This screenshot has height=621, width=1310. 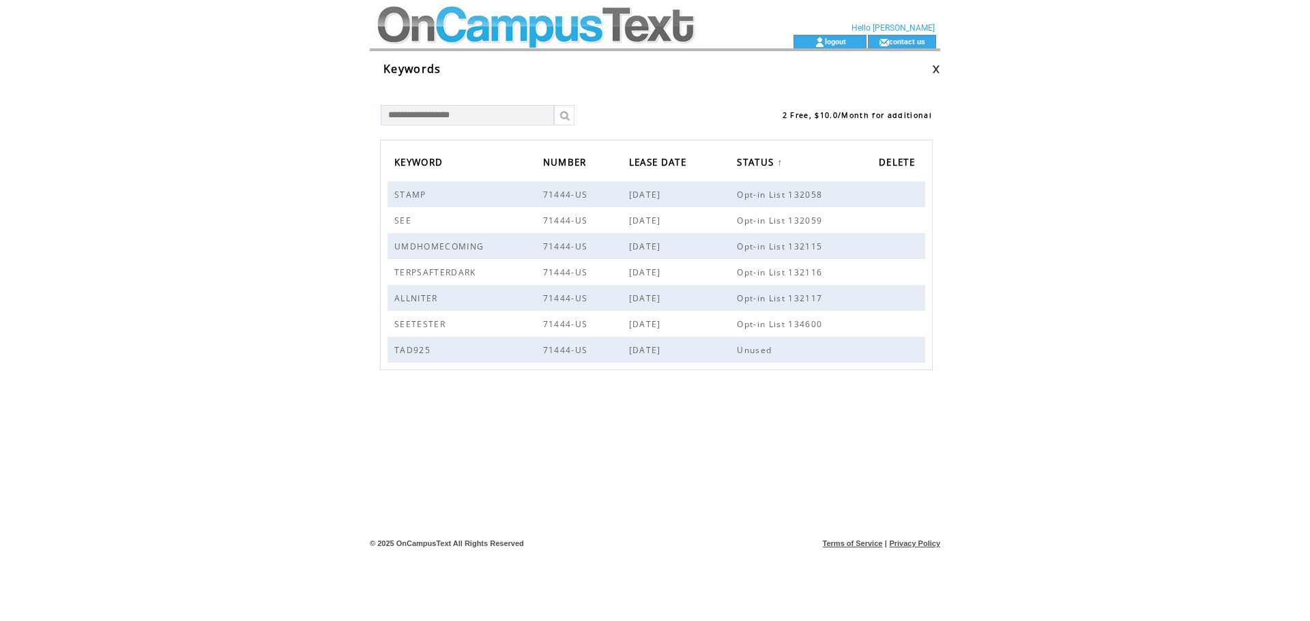 What do you see at coordinates (781, 272) in the screenshot?
I see `span: Opt-in List 132116` at bounding box center [781, 272].